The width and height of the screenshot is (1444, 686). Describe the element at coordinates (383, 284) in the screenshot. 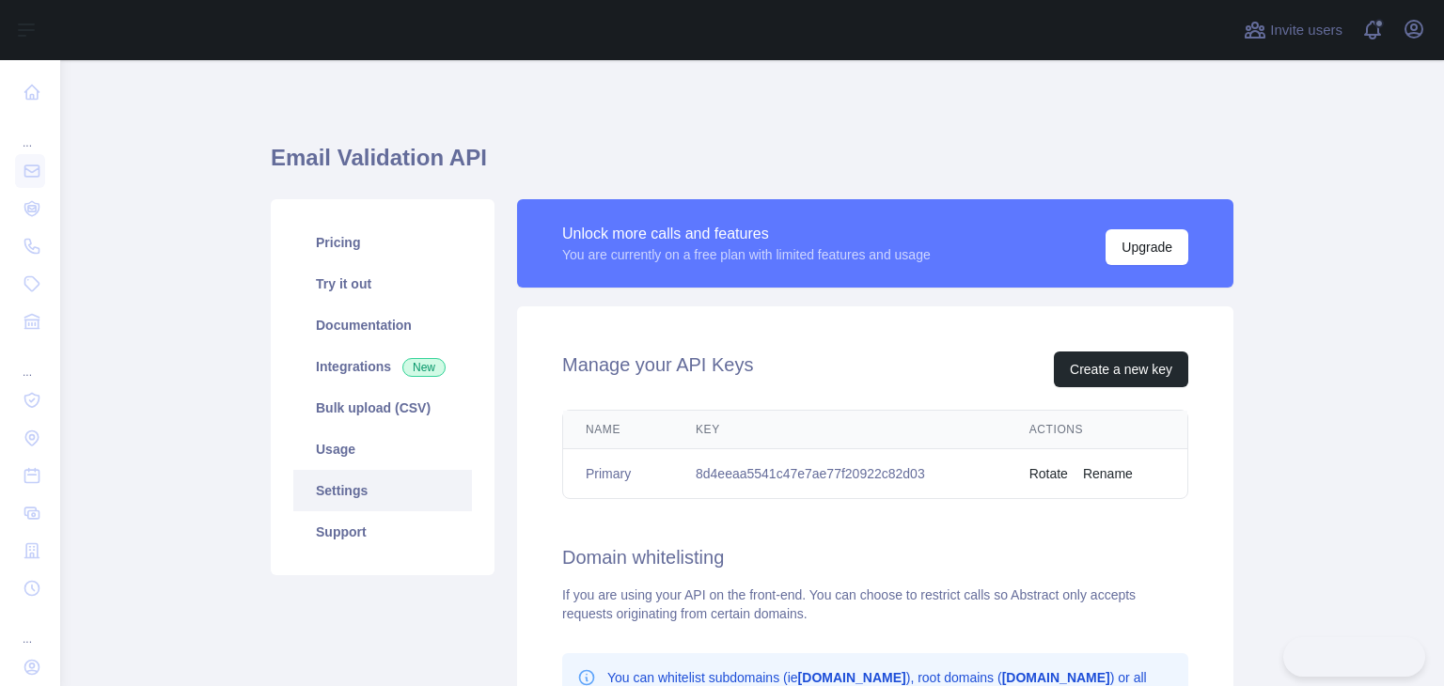

I see `a: Try it out` at that location.